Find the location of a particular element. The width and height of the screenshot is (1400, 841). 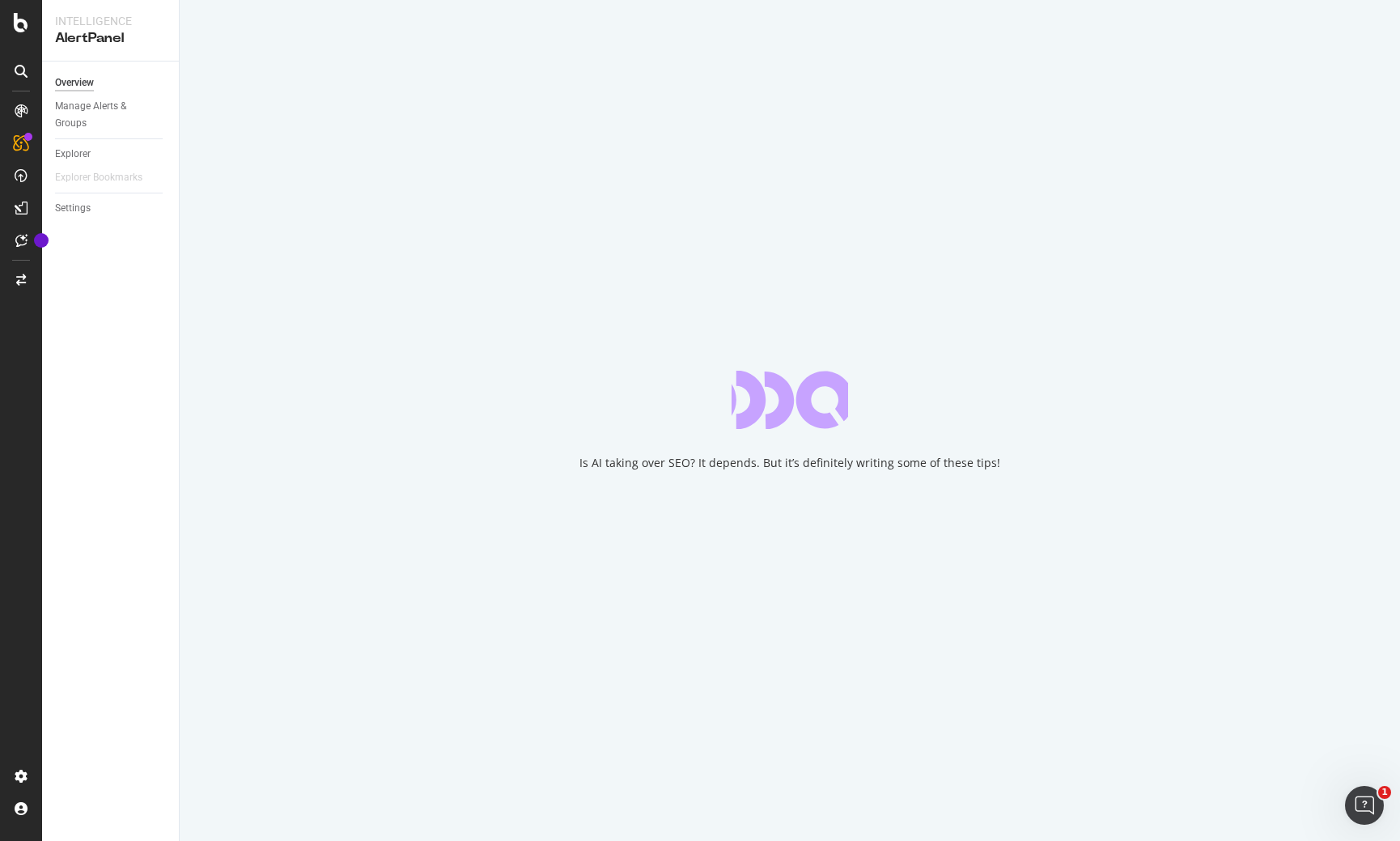

a: Overview is located at coordinates (111, 82).